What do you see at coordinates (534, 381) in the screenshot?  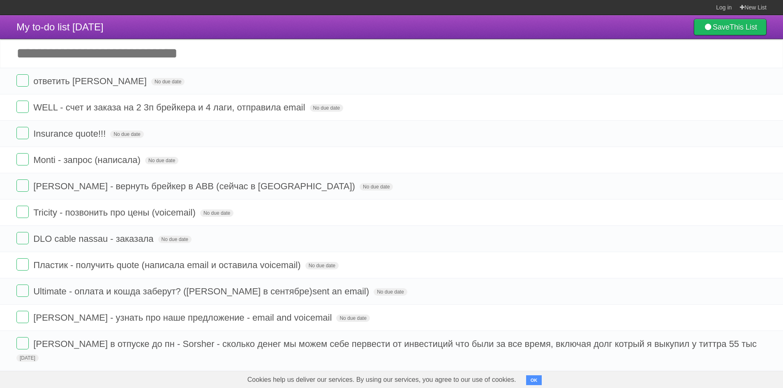 I see `button: OK` at bounding box center [534, 381].